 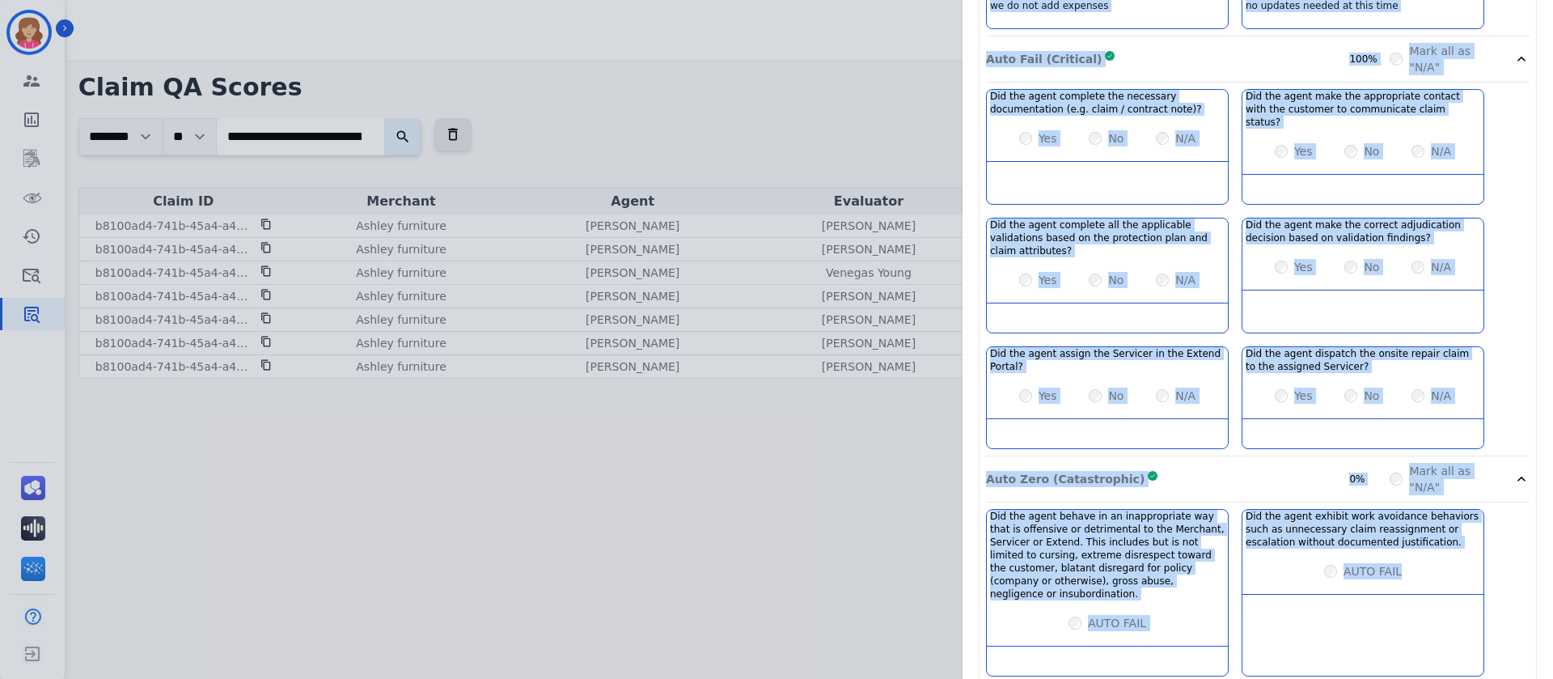 I want to click on div: 100%, so click(x=1369, y=59).